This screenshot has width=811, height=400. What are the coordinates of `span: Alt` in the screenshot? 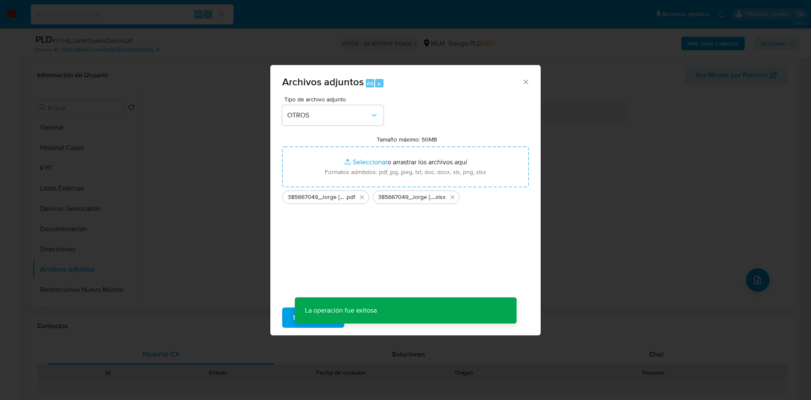 It's located at (370, 83).